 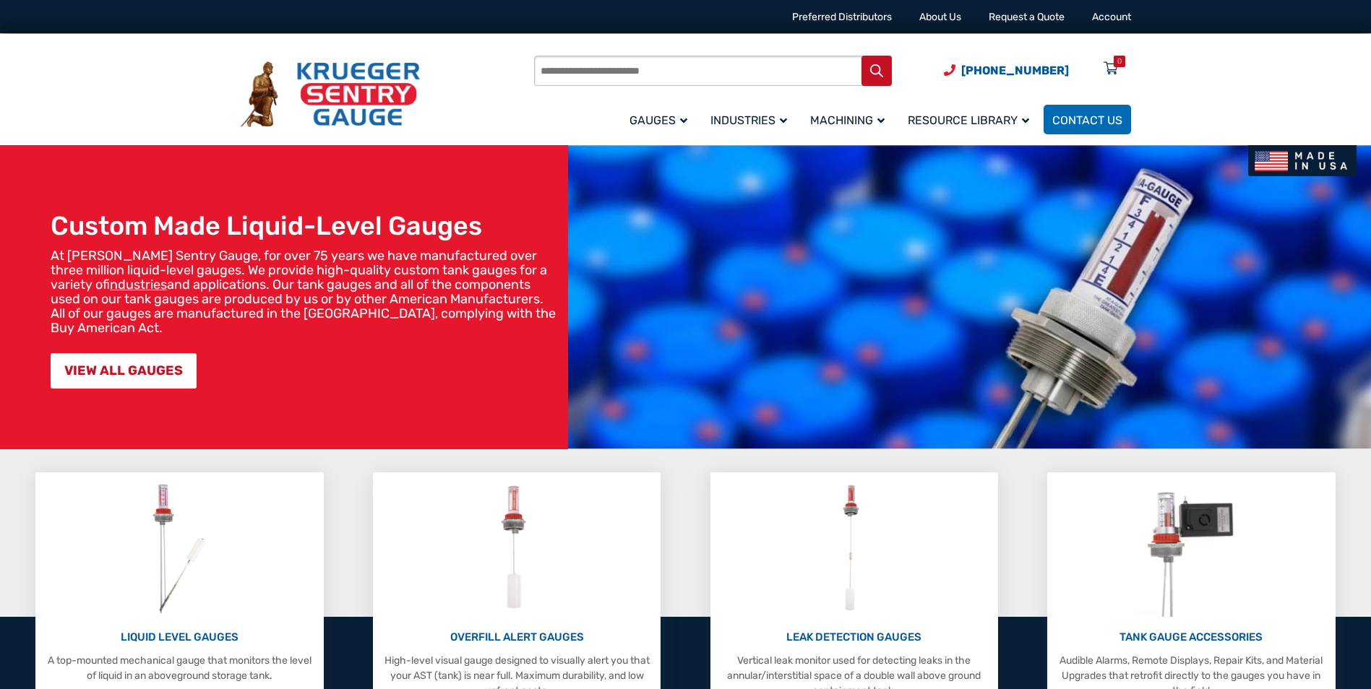 What do you see at coordinates (853, 548) in the screenshot?
I see `img: Leak Detection Gauges` at bounding box center [853, 548].